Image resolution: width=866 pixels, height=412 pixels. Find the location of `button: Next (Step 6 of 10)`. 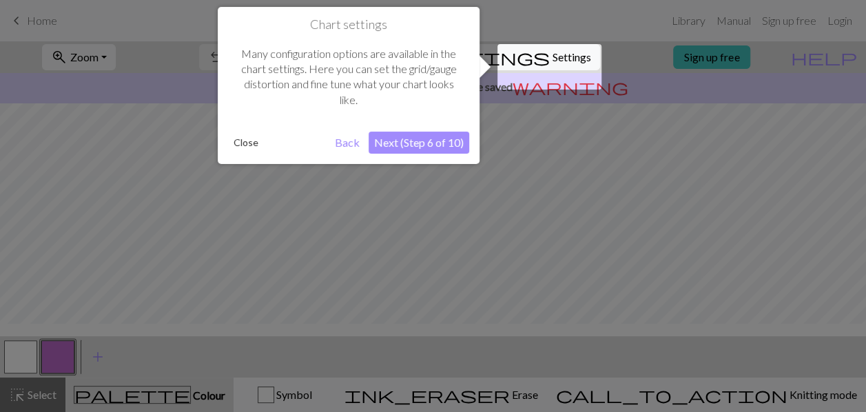

button: Next (Step 6 of 10) is located at coordinates (419, 143).